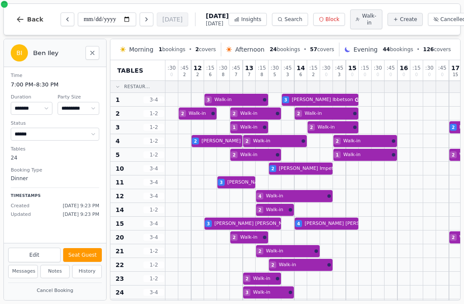 The width and height of the screenshot is (464, 304). Describe the element at coordinates (57, 53) in the screenshot. I see `h2: Ben Iley` at that location.